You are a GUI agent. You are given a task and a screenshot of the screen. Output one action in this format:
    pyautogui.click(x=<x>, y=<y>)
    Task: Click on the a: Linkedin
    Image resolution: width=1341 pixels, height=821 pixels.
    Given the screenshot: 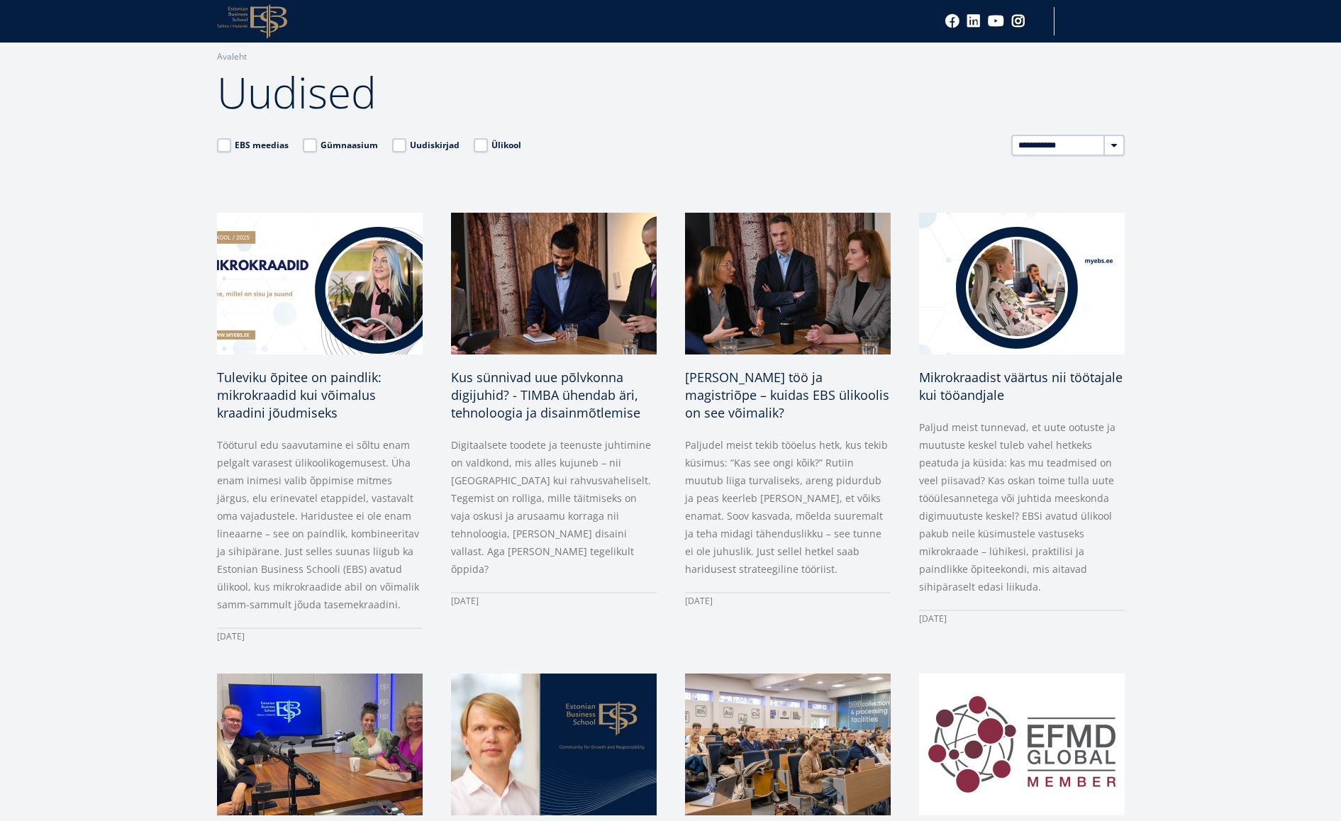 What is the action you would take?
    pyautogui.click(x=974, y=21)
    